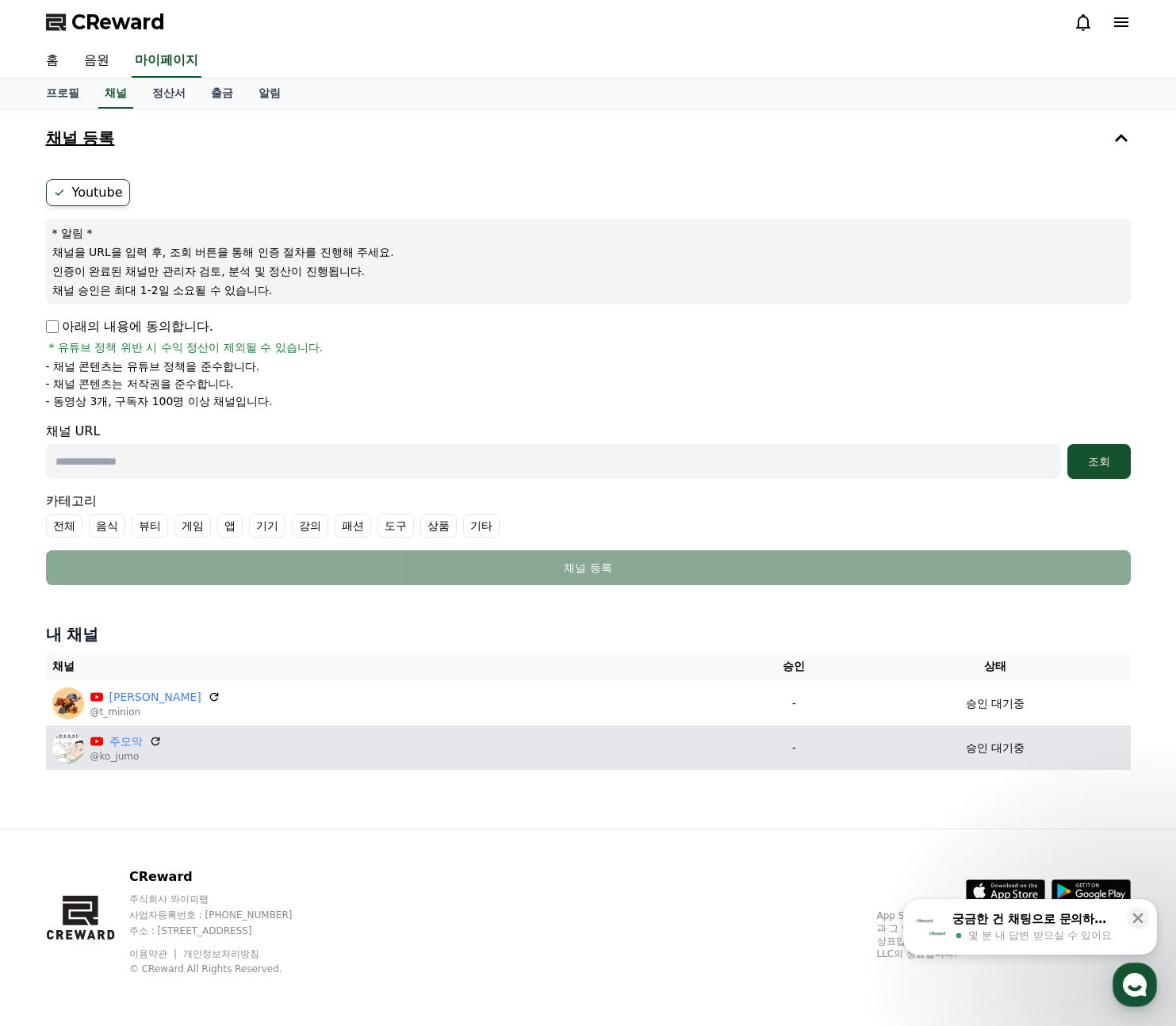 Image resolution: width=1176 pixels, height=1026 pixels. Describe the element at coordinates (221, 954) in the screenshot. I see `a: 개인정보처리방침` at that location.